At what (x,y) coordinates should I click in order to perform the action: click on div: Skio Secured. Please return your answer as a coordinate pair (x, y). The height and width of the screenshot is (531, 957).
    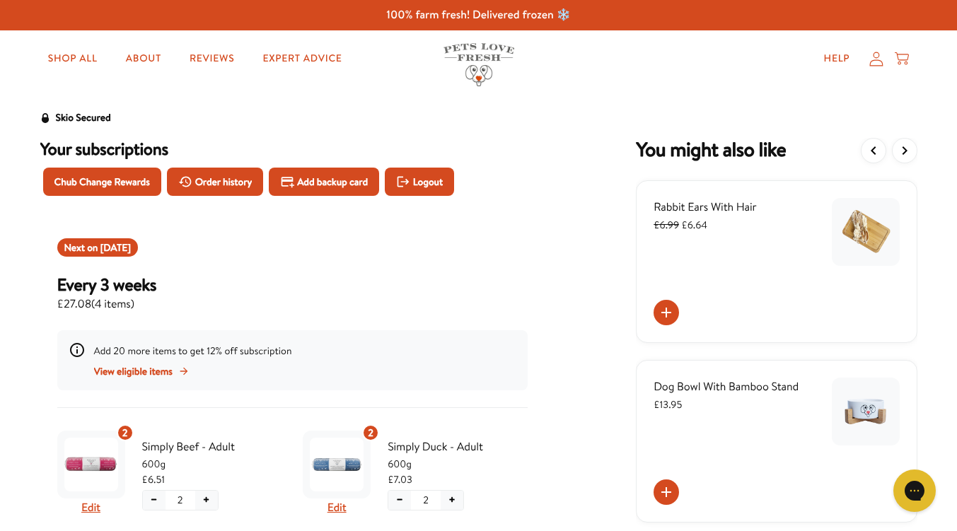
    Looking at the image, I should click on (83, 118).